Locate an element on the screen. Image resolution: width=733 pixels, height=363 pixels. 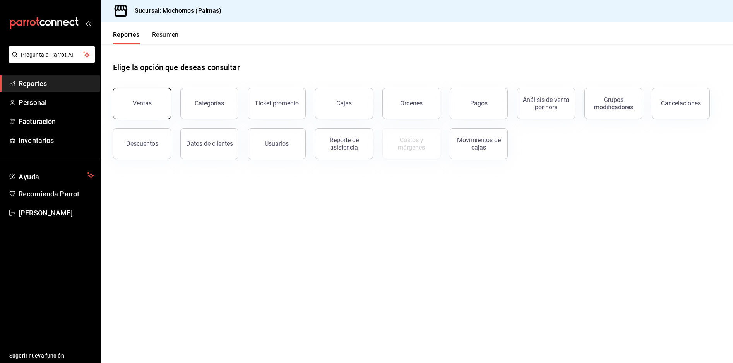
button: Ticket promedio is located at coordinates (277, 103).